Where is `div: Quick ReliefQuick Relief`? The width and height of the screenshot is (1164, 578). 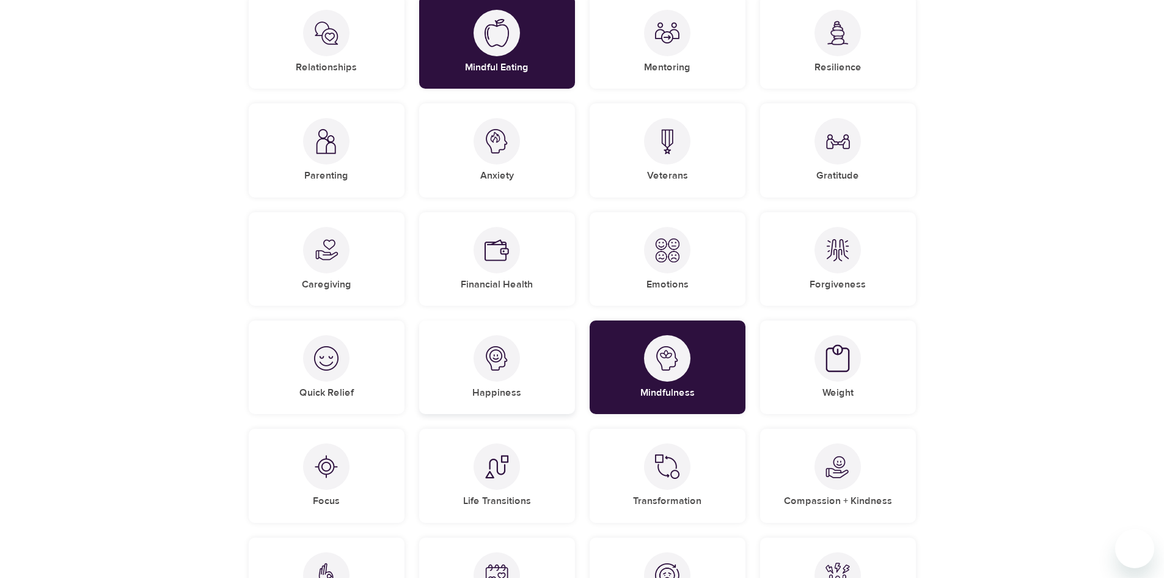
div: Quick ReliefQuick Relief is located at coordinates (326, 367).